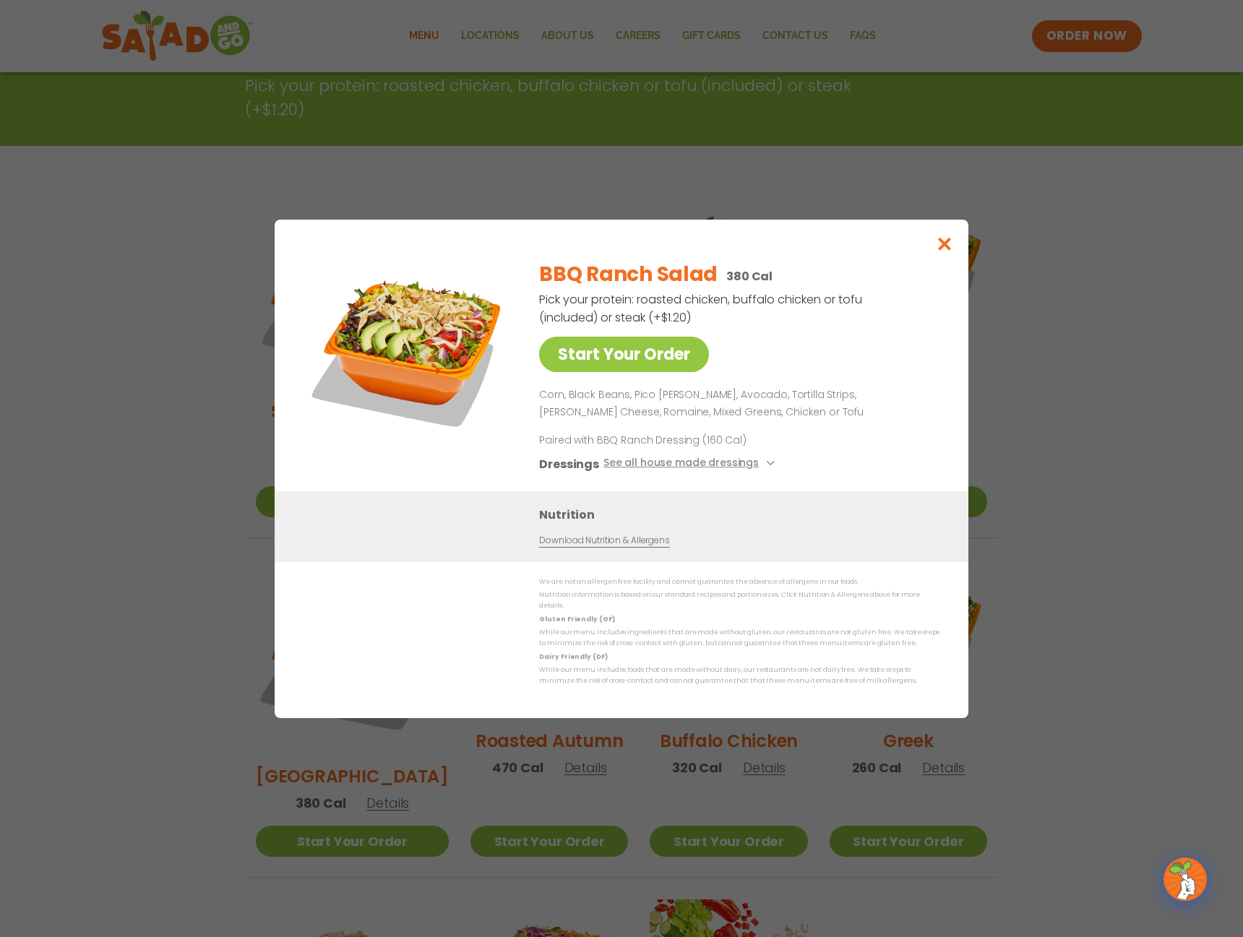 The image size is (1243, 937). What do you see at coordinates (739, 638) in the screenshot?
I see `p: While our menu includes ingredients that are made without gluten, our restaurants are not gluten ...` at bounding box center [739, 638].